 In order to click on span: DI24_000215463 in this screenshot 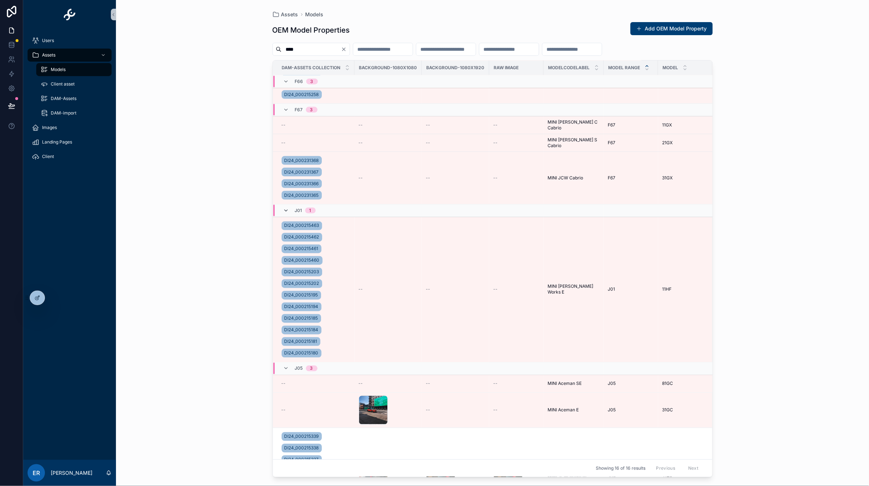, I will do `click(302, 226)`.